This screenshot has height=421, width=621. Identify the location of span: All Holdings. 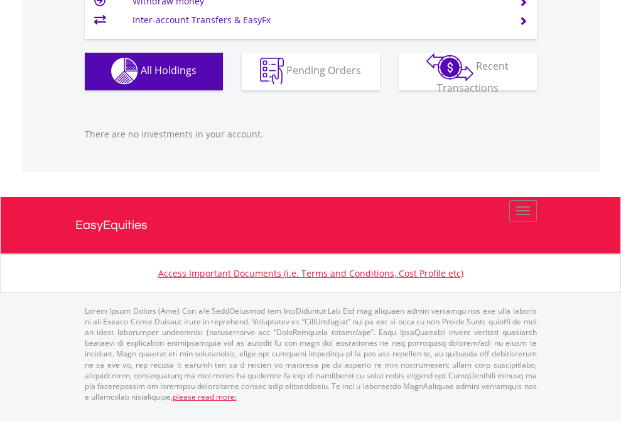
(168, 70).